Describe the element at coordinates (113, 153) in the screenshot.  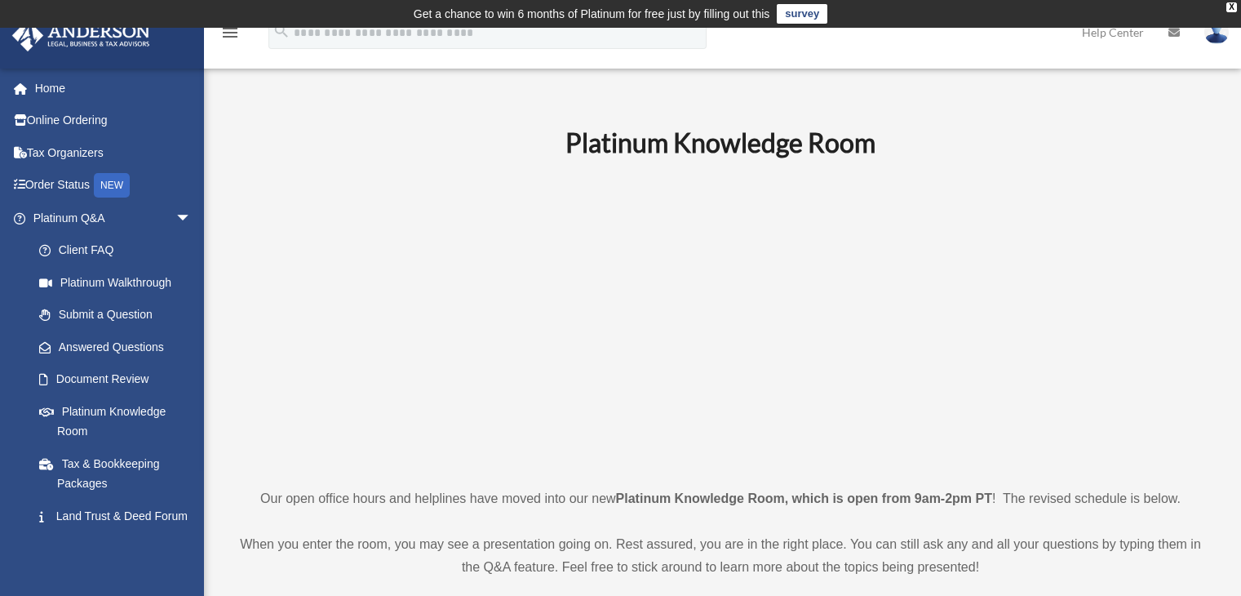
I see `a: Tax Organizers` at that location.